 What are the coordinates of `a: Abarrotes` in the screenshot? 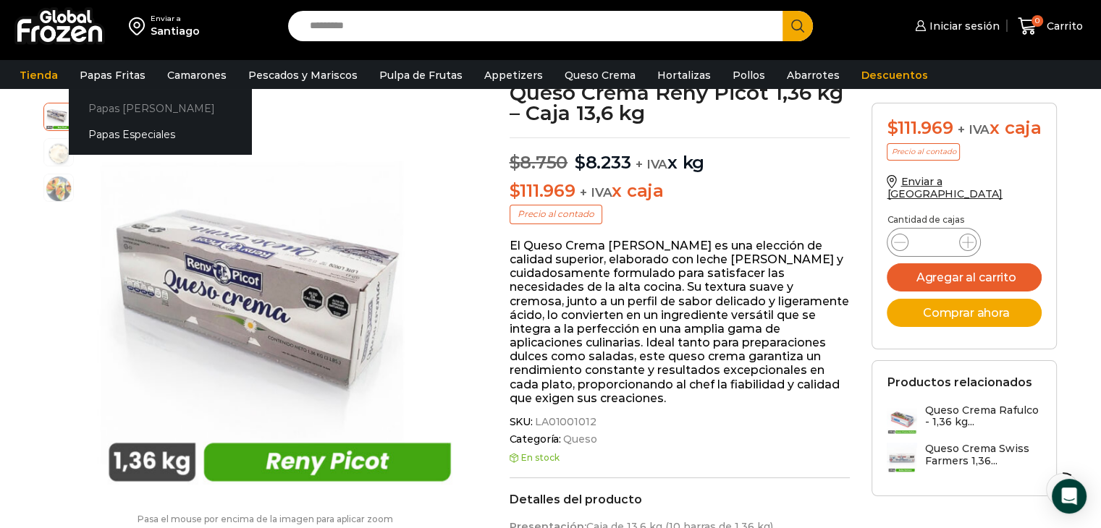 It's located at (813, 75).